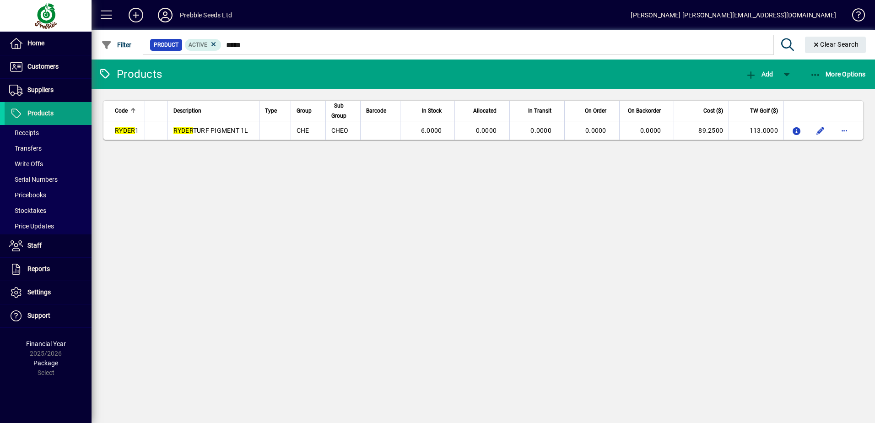 The width and height of the screenshot is (875, 423). Describe the element at coordinates (647, 111) in the screenshot. I see `div: On Backorder` at that location.